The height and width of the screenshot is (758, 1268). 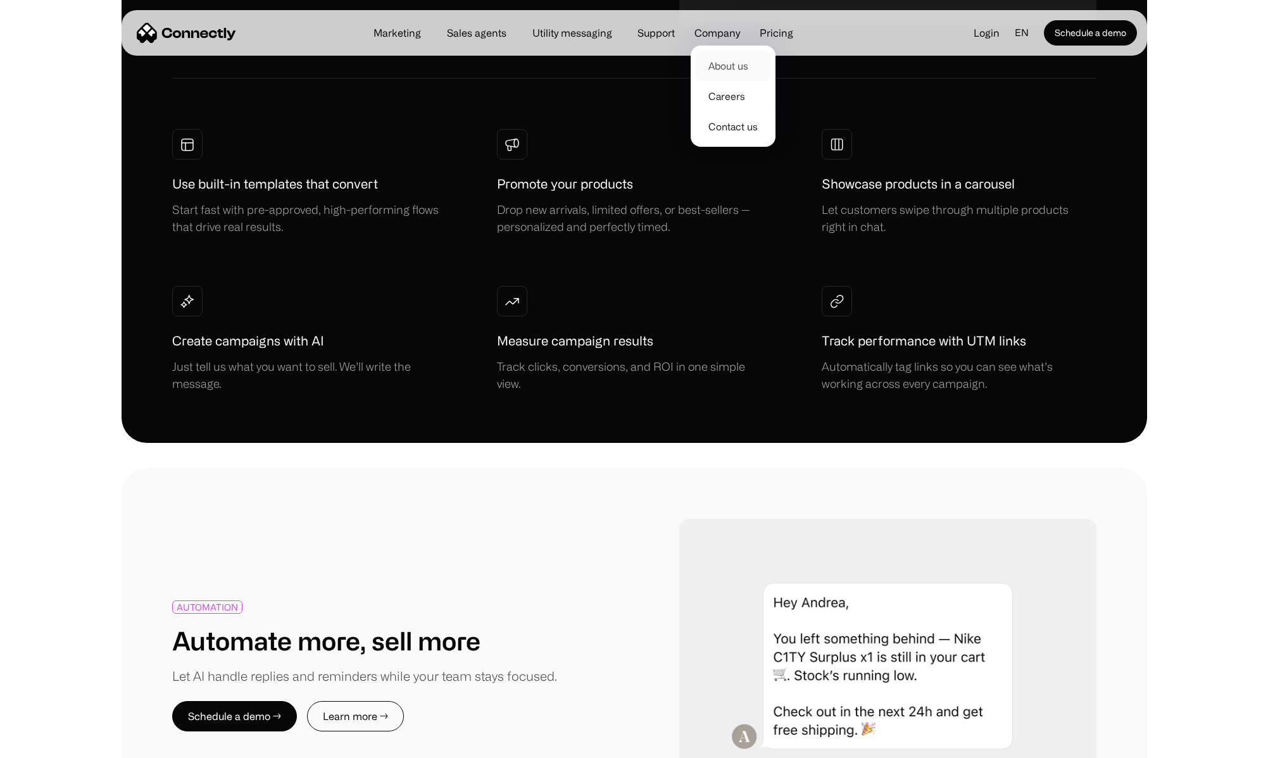 What do you see at coordinates (234, 717) in the screenshot?
I see `a: Schedule a demo →` at bounding box center [234, 717].